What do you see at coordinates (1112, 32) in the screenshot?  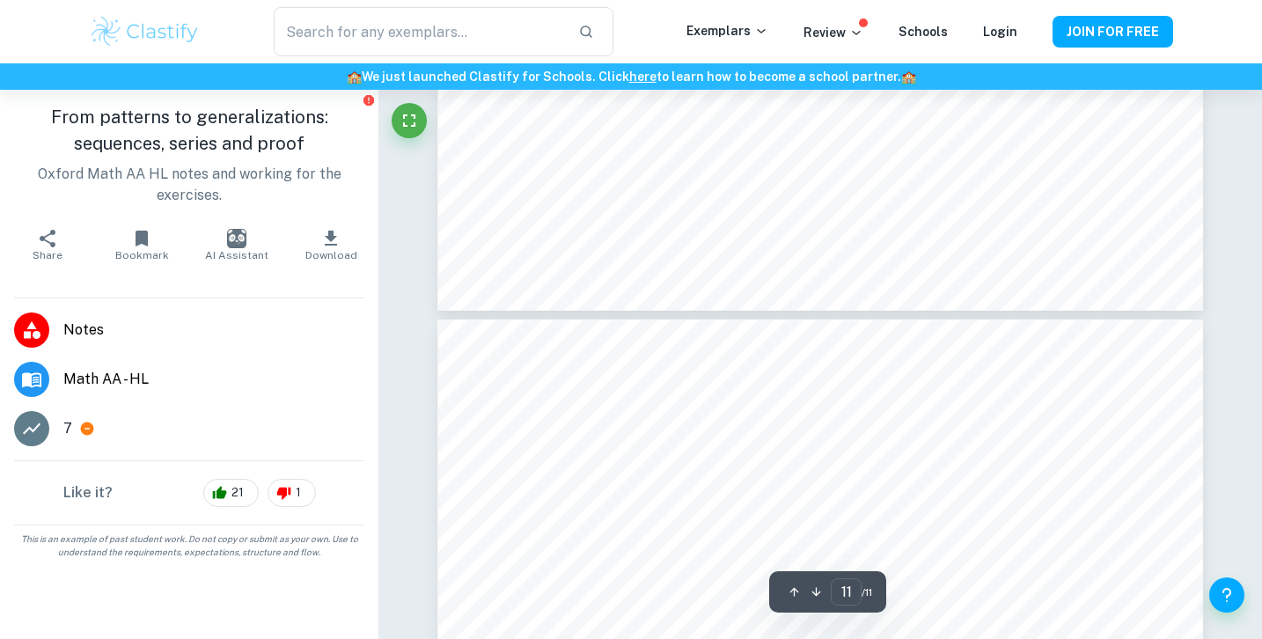 I see `button: JOIN FOR FREE` at bounding box center [1112, 32].